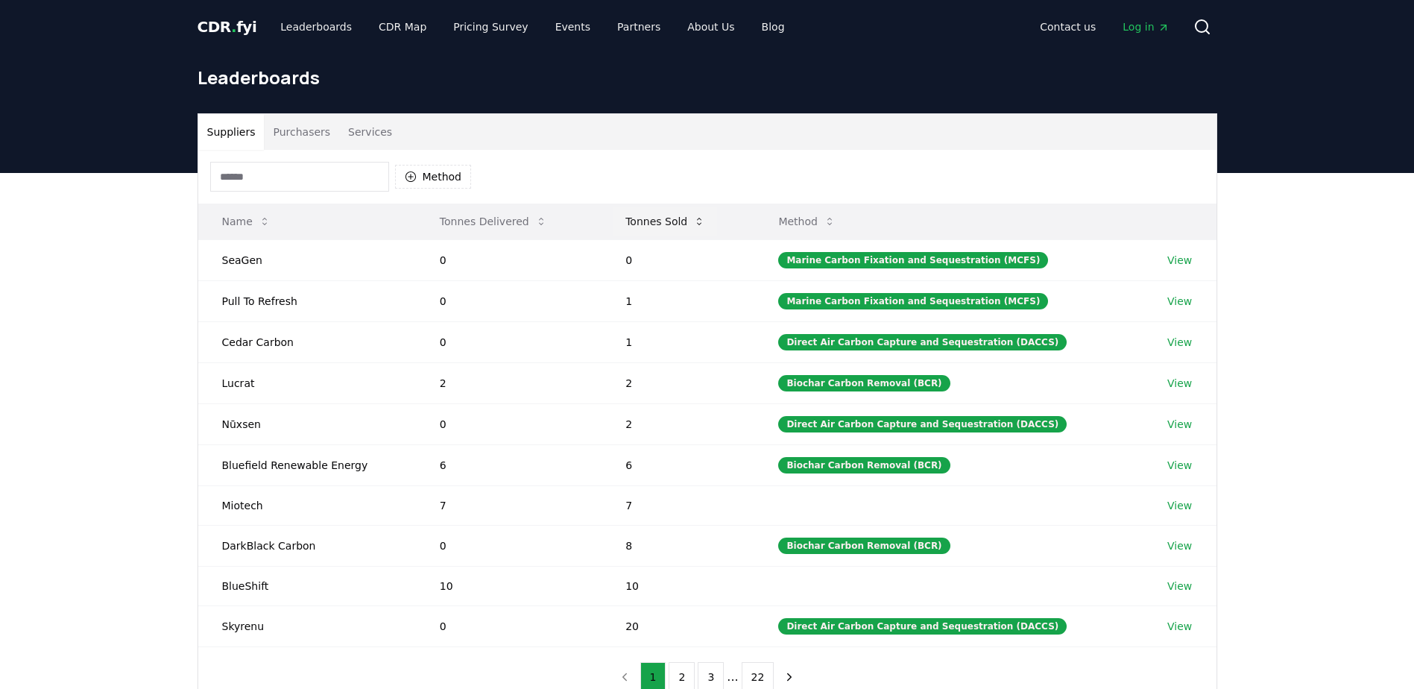 The height and width of the screenshot is (689, 1414). What do you see at coordinates (227, 27) in the screenshot?
I see `span: CDR fyi` at bounding box center [227, 27].